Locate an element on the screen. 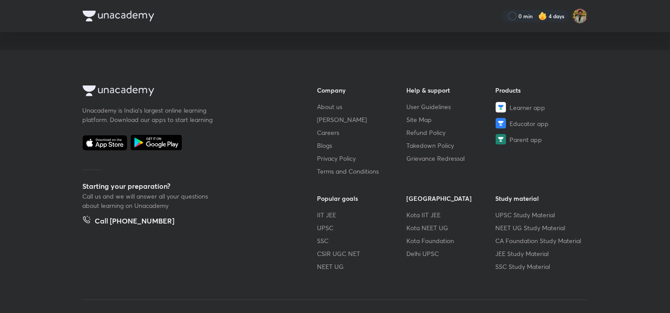 The width and height of the screenshot is (670, 313). a: Terms and Conditions is located at coordinates (362, 171).